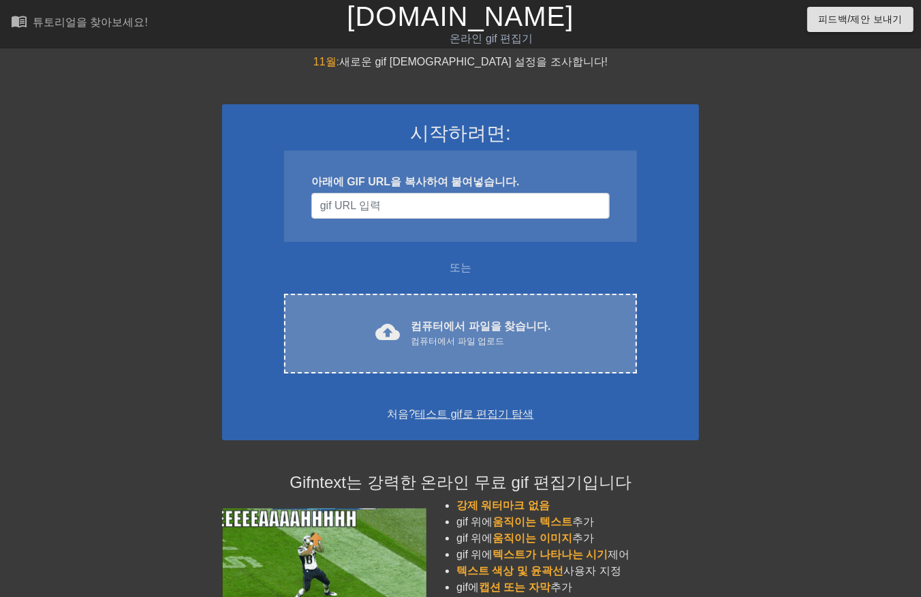 The height and width of the screenshot is (597, 921). What do you see at coordinates (460, 182) in the screenshot?
I see `div: 아래에 GIF URL을 복사하여 붙여넣습니다.` at bounding box center [460, 182].